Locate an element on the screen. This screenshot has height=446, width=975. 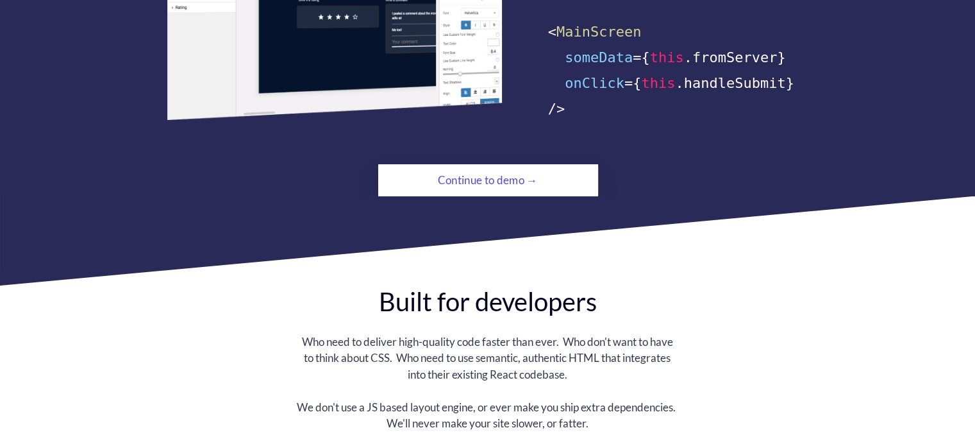
span: MainScreen is located at coordinates (599, 31).